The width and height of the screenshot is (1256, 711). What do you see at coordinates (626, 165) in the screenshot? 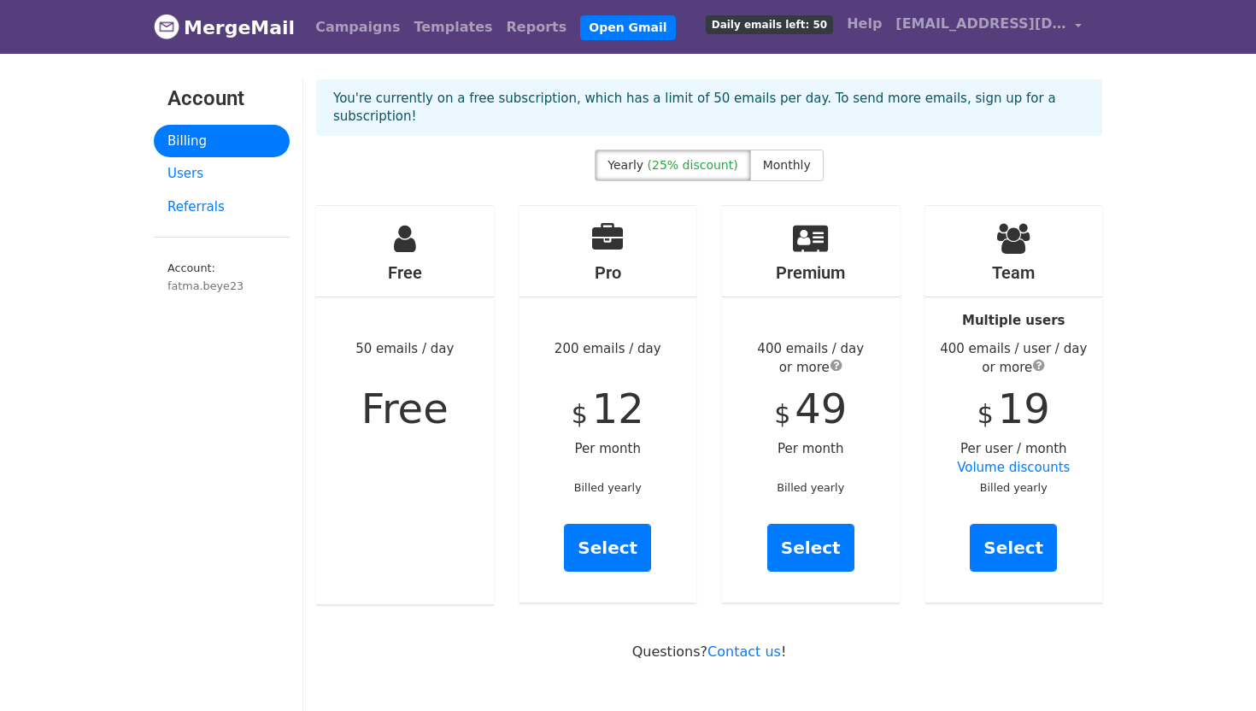
I see `span: Yearly` at bounding box center [626, 165].